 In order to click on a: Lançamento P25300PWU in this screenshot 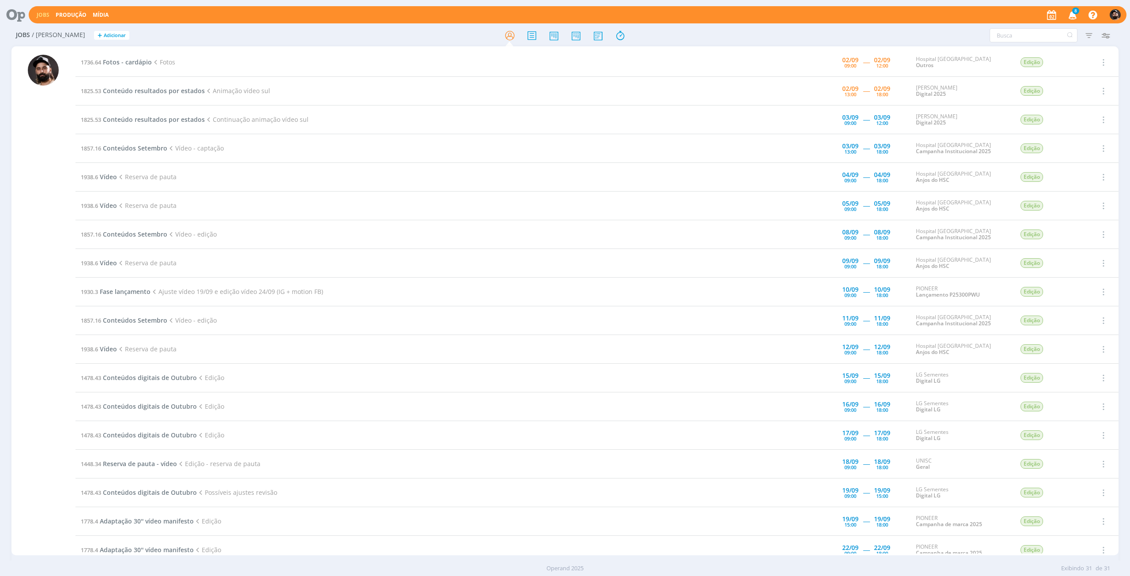, I will do `click(948, 295)`.